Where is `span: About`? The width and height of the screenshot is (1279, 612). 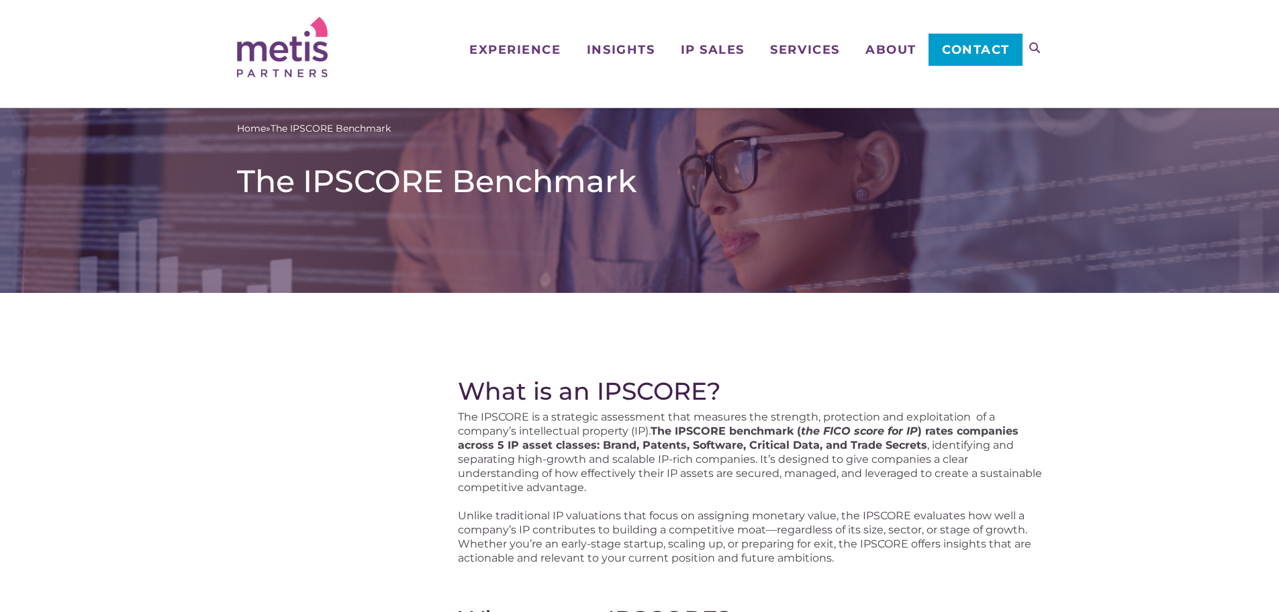
span: About is located at coordinates (891, 50).